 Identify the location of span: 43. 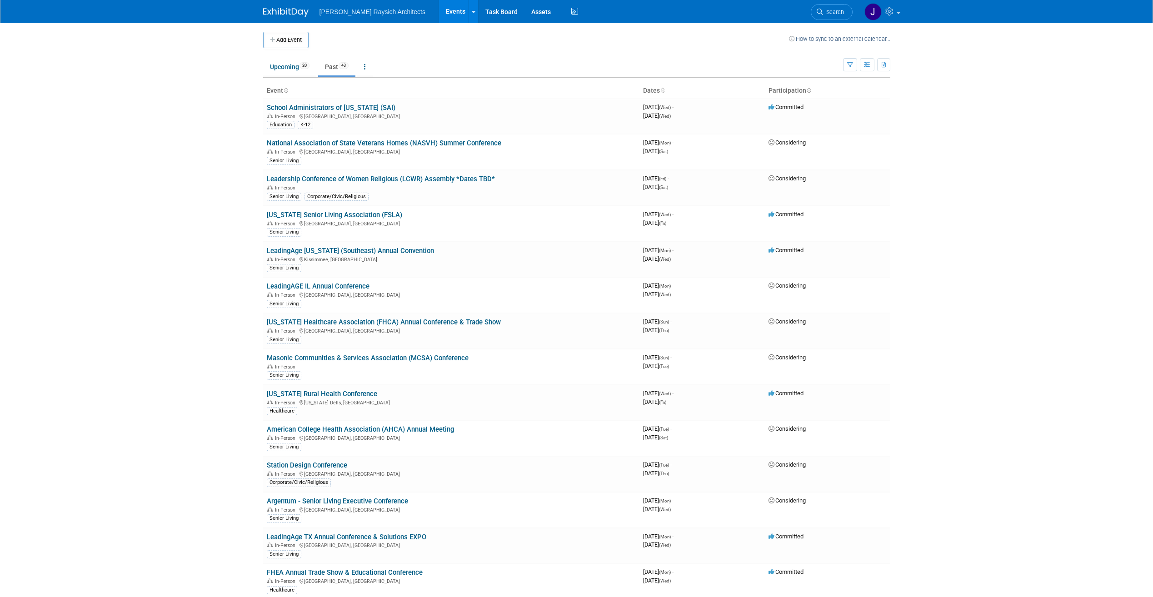
(344, 65).